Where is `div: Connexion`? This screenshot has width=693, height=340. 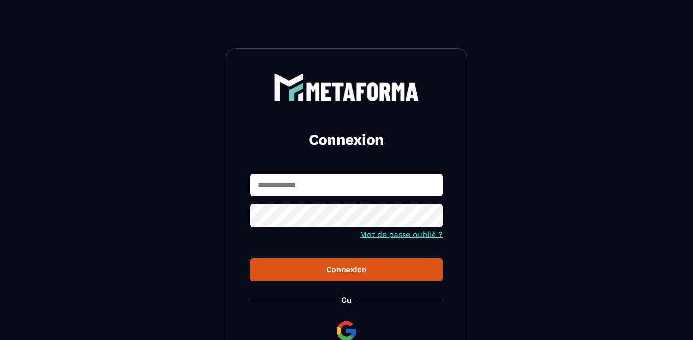
div: Connexion is located at coordinates (346, 269).